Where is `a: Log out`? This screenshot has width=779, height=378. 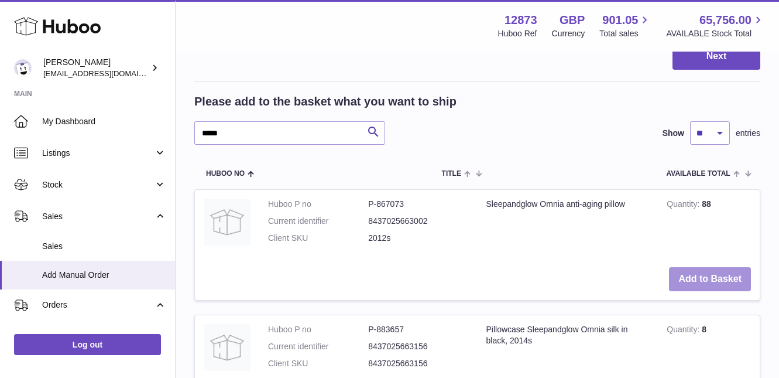 a: Log out is located at coordinates (87, 344).